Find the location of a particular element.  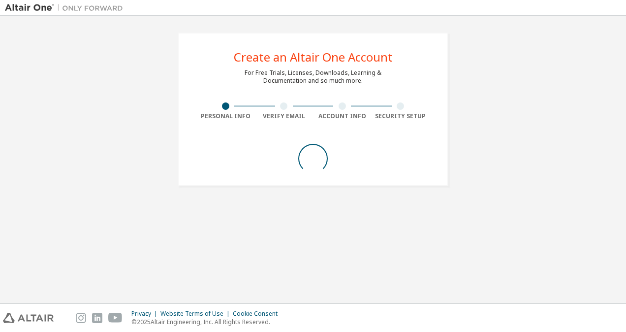

div: Personal Info is located at coordinates (226, 116).